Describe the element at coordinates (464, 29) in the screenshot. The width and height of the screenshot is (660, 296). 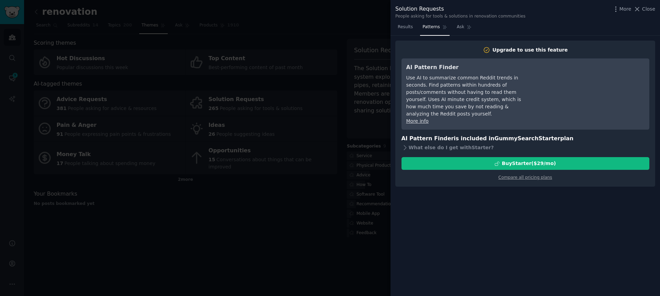
I see `a: Ask` at that location.